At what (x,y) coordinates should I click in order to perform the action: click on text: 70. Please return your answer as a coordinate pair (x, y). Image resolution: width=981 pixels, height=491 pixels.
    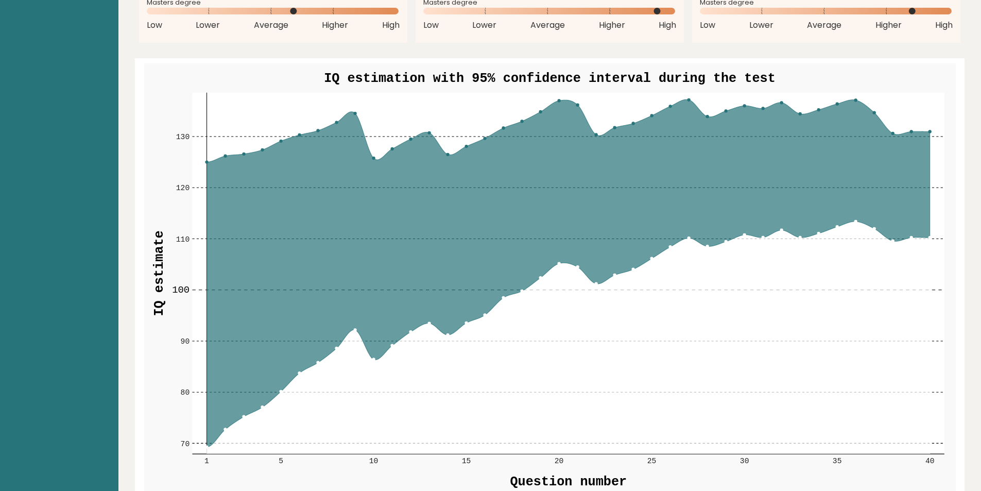
    Looking at the image, I should click on (185, 444).